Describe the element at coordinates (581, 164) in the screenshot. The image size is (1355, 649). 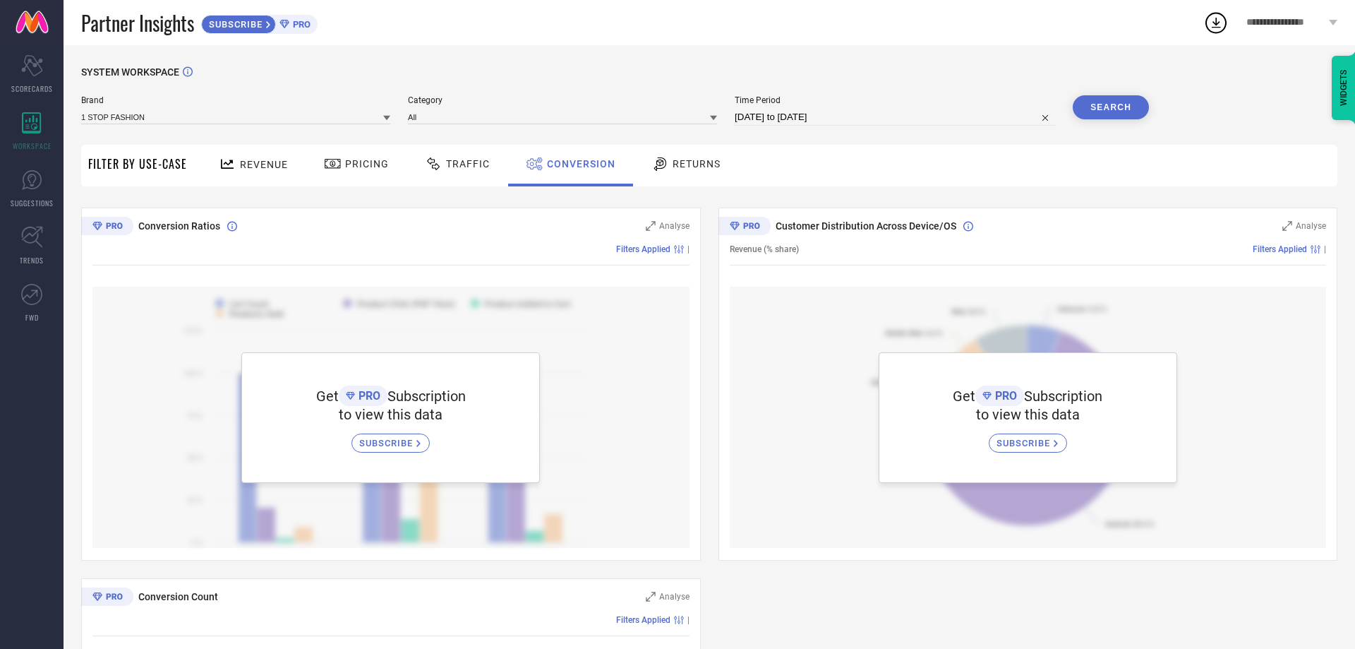
I see `span: Conversion` at that location.